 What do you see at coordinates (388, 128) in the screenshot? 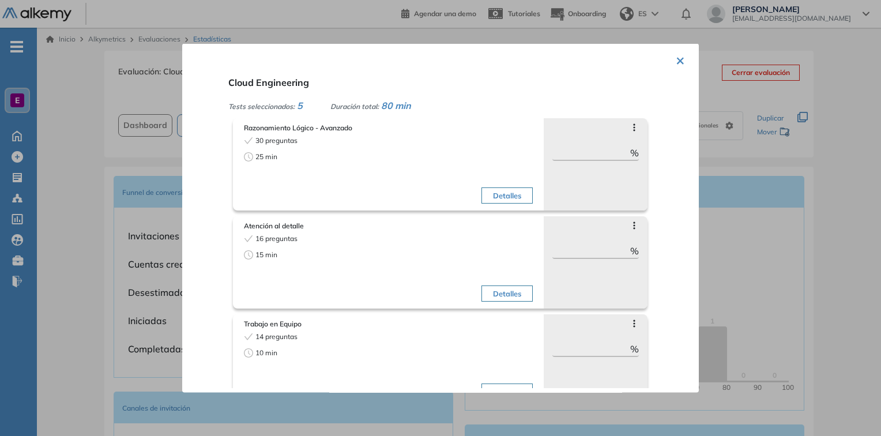
I see `span: Razonamiento Lógico - Avanzado` at bounding box center [388, 128].